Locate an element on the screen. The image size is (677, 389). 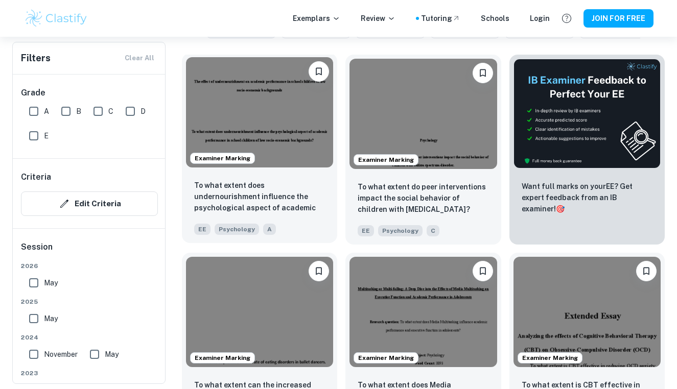
span: D is located at coordinates (143, 111).